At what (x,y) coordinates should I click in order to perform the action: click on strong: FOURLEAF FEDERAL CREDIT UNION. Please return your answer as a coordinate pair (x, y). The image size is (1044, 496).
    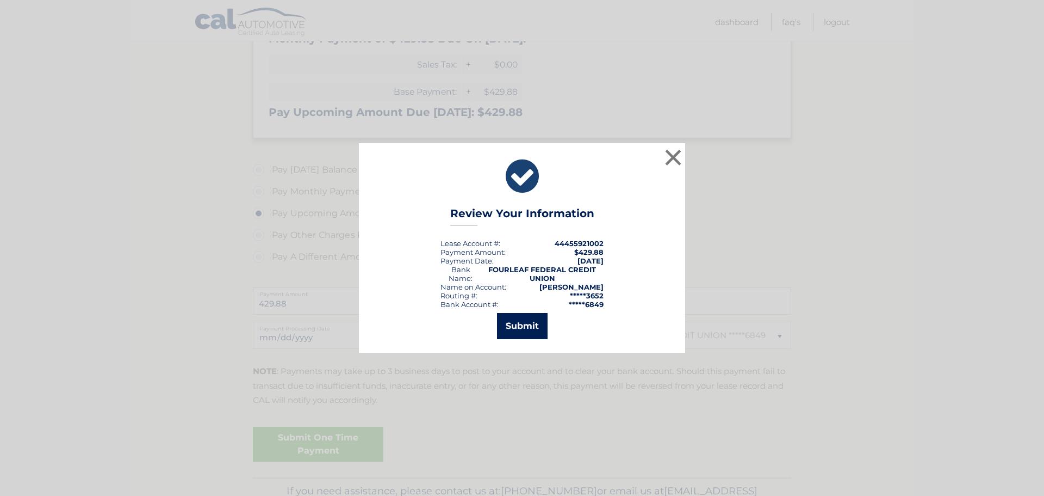
    Looking at the image, I should click on (542, 274).